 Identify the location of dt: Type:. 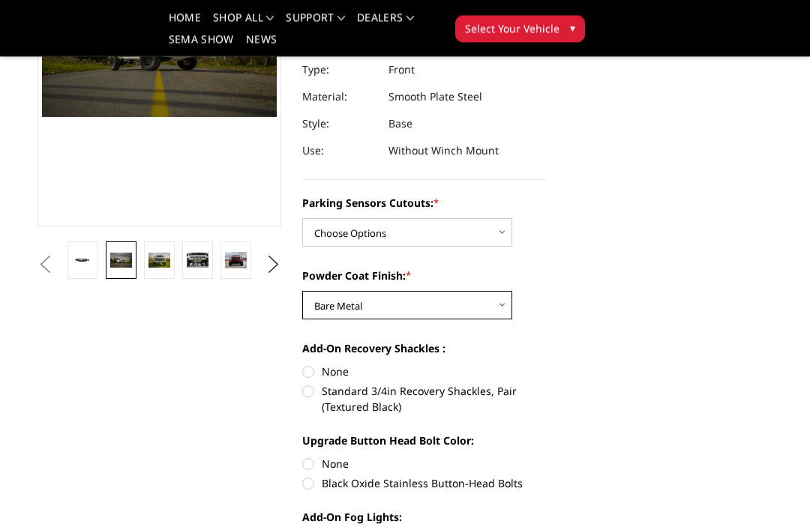
(340, 71).